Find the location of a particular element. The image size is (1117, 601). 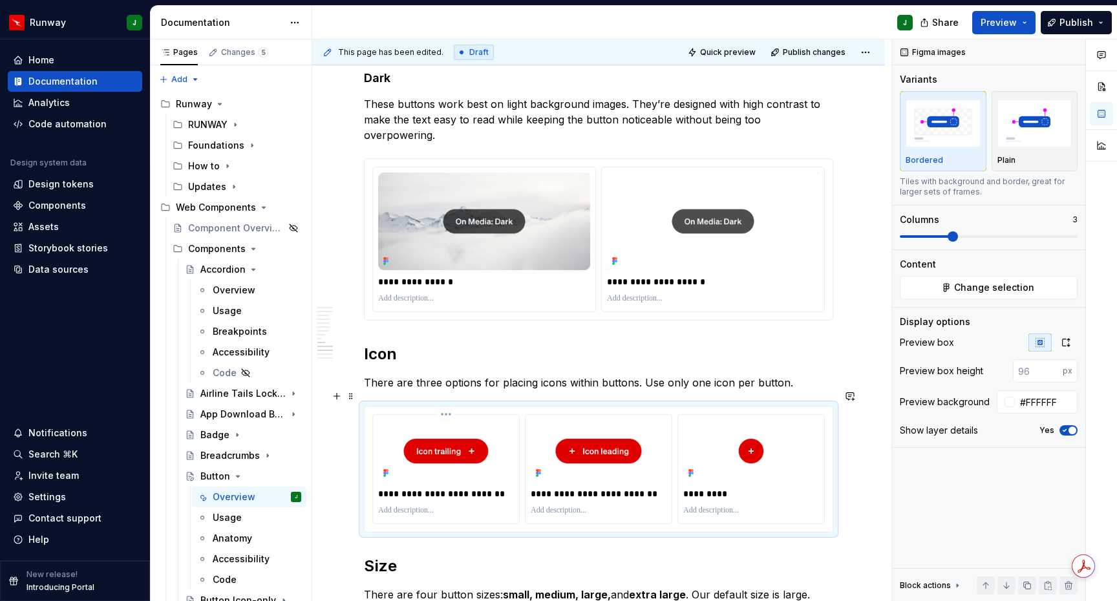

div: Updates is located at coordinates (207, 187).